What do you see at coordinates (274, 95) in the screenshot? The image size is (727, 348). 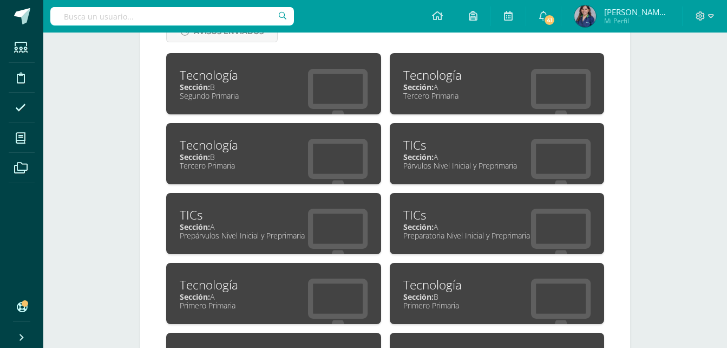 I see `div: Segundo Primaria` at bounding box center [274, 95].